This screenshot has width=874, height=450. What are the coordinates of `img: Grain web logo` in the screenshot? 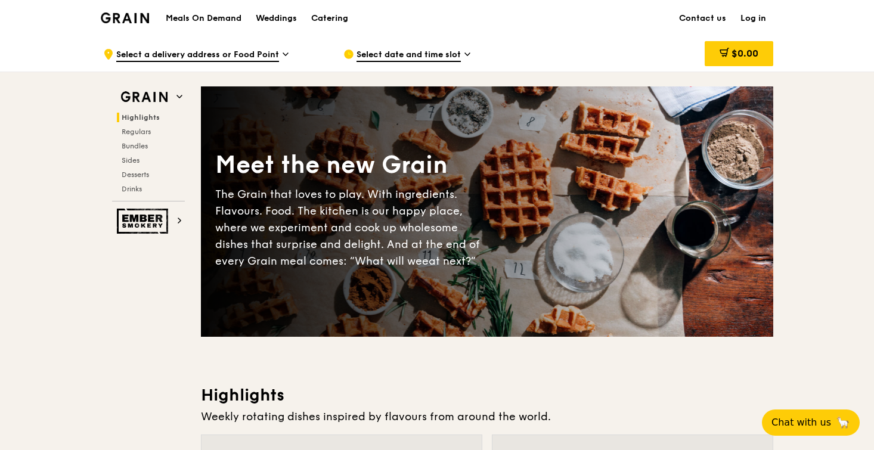 It's located at (144, 97).